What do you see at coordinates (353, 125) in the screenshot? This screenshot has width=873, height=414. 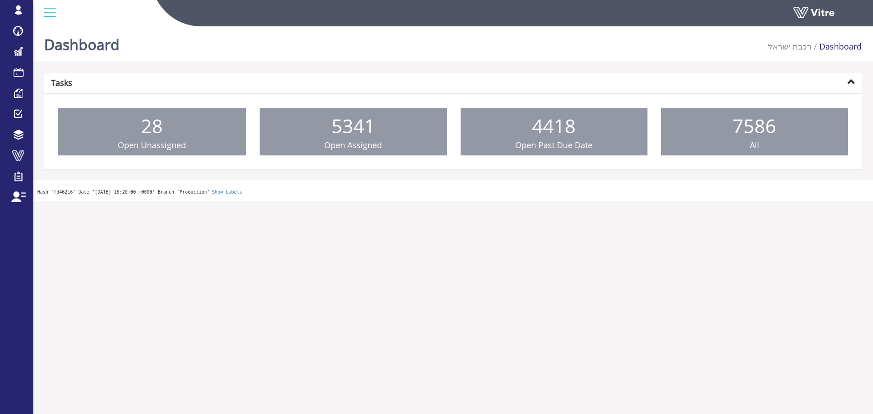 I see `span: 5341` at bounding box center [353, 125].